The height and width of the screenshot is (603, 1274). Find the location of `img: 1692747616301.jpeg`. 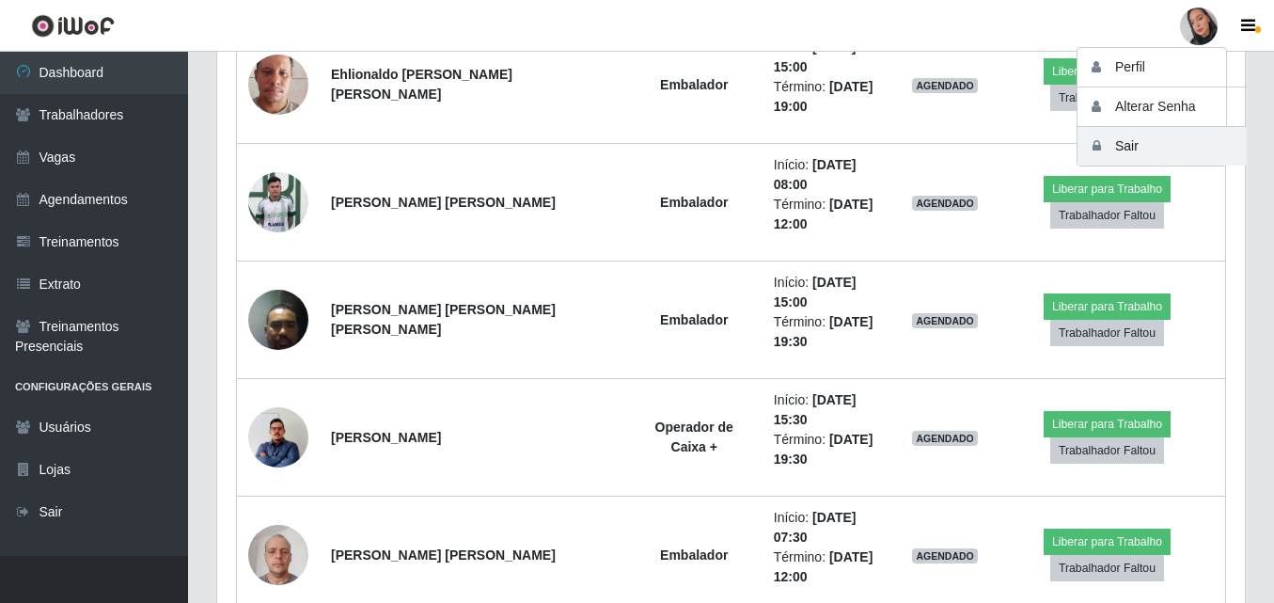

img: 1692747616301.jpeg is located at coordinates (278, 319).